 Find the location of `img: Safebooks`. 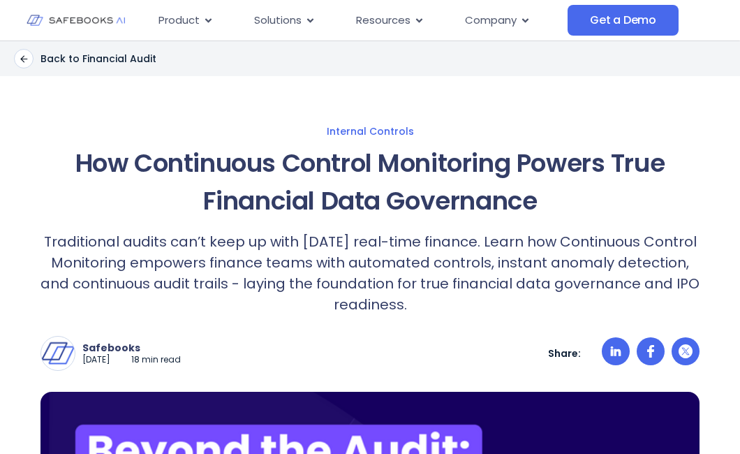

img: Safebooks is located at coordinates (58, 353).